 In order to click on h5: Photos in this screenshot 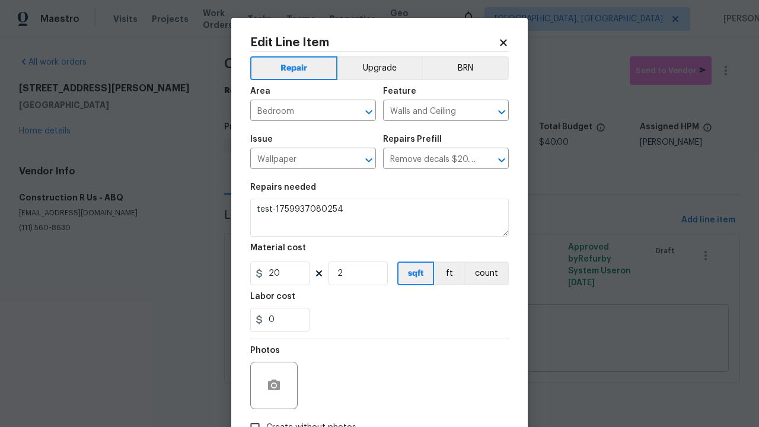, I will do `click(265, 350)`.